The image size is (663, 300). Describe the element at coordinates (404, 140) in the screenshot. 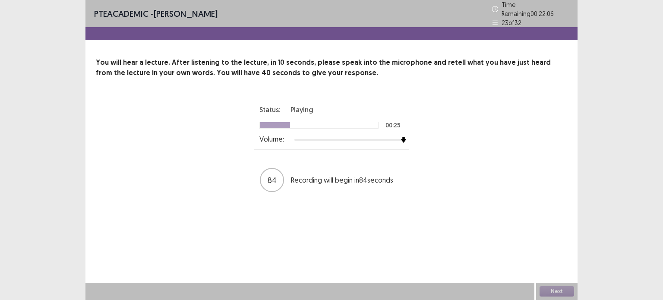

I see `img: arrow-thumb` at that location.